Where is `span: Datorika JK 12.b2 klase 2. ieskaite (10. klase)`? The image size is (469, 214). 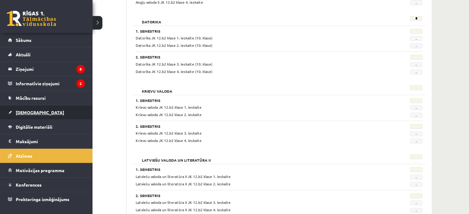 span: Datorika JK 12.b2 klase 2. ieskaite (10. klase) is located at coordinates (174, 45).